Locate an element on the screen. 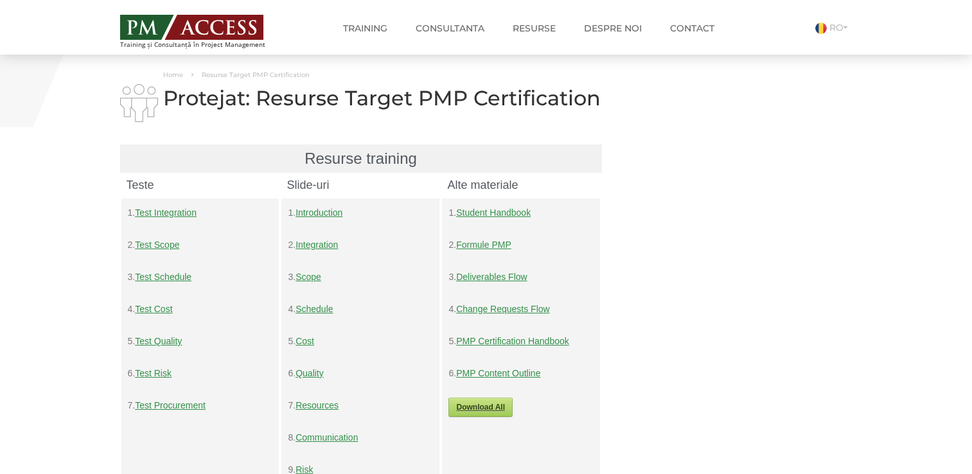  span: Training și Consultanță în Project Management is located at coordinates (204, 44).